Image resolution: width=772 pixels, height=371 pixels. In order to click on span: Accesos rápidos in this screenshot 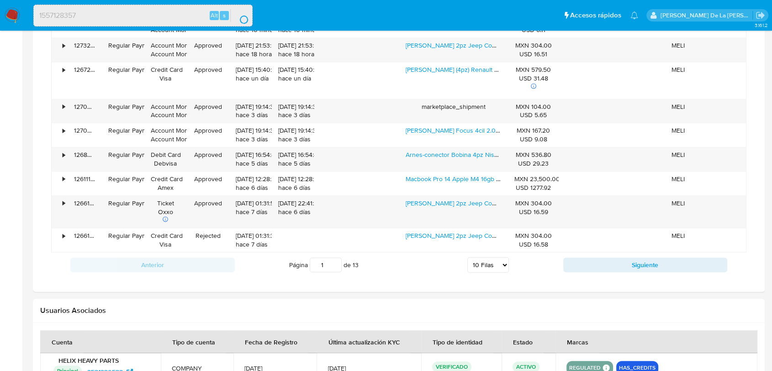, I will do `click(596, 15)`.